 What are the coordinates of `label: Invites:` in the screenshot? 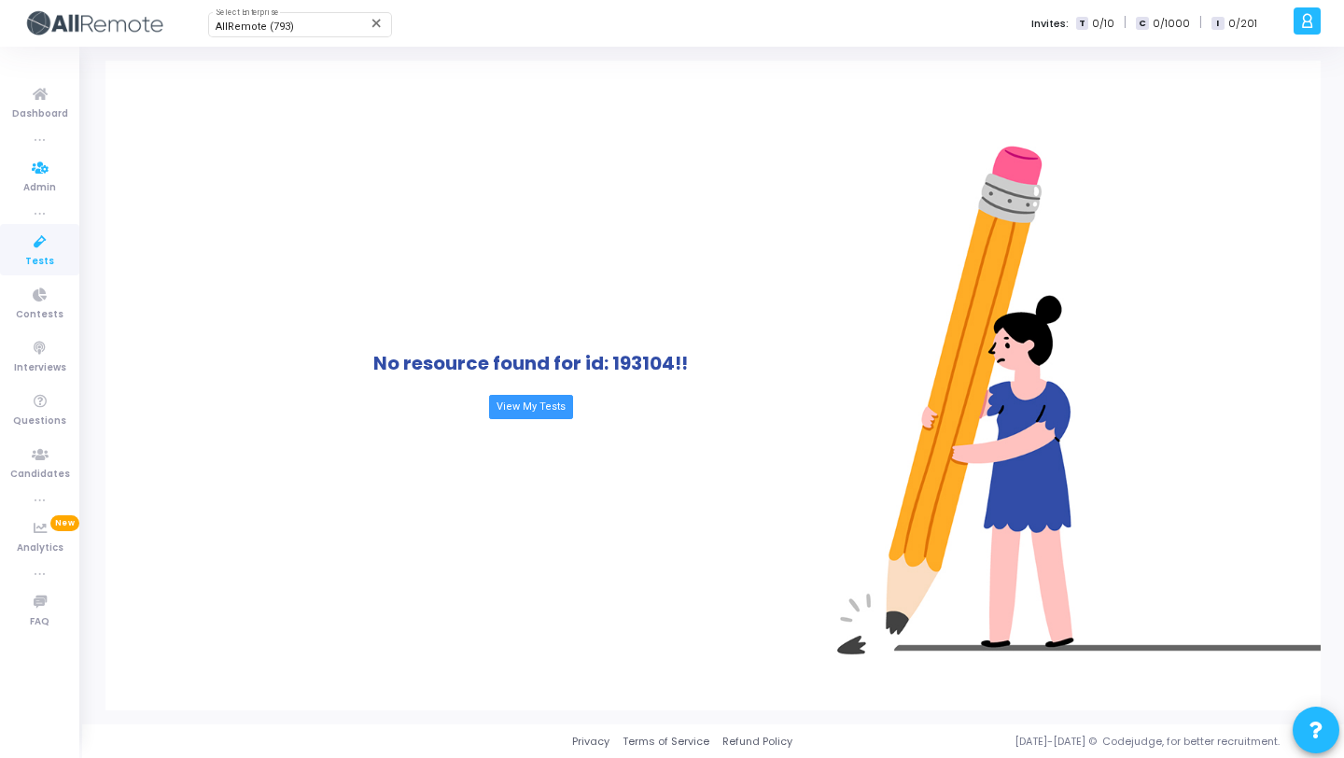 It's located at (1050, 23).